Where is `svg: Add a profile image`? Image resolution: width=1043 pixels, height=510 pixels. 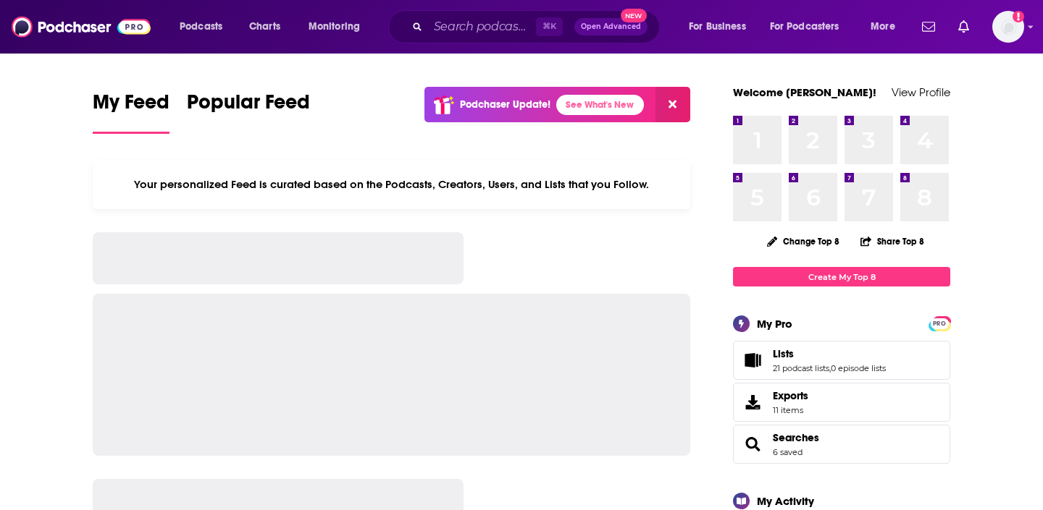
svg: Add a profile image is located at coordinates (1018, 17).